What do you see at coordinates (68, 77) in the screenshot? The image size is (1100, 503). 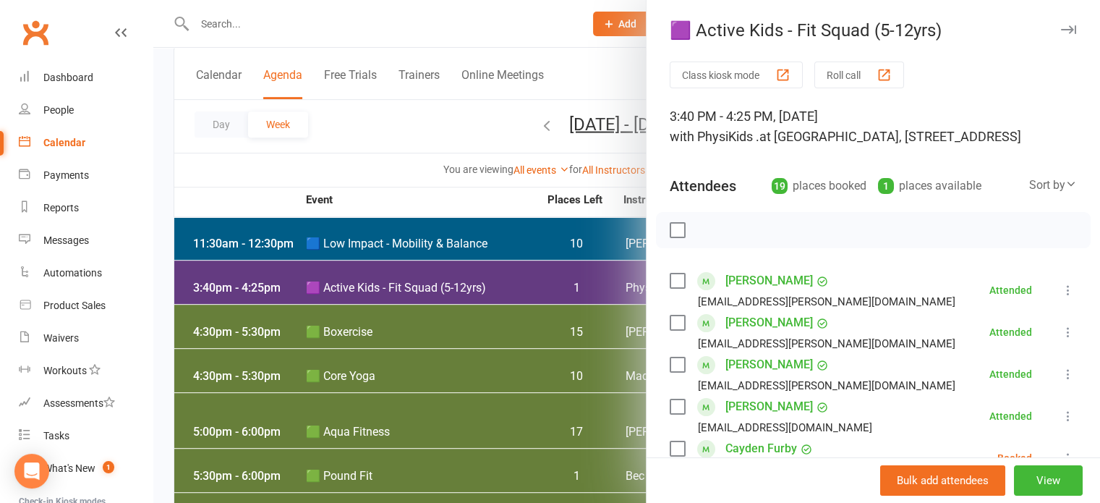 I see `div: Dashboard` at bounding box center [68, 77].